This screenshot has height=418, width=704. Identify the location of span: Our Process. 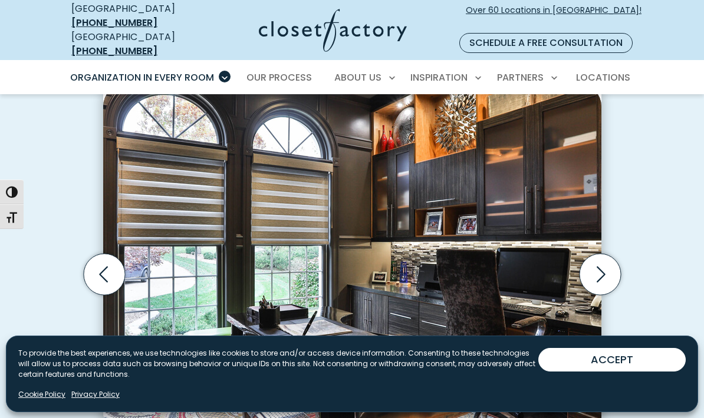
(279, 77).